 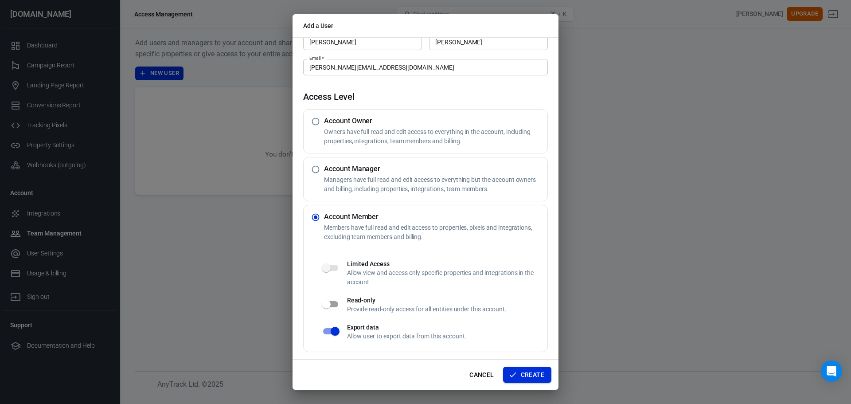 I want to click on div: Customize access for members is coming soon!, so click(x=433, y=273).